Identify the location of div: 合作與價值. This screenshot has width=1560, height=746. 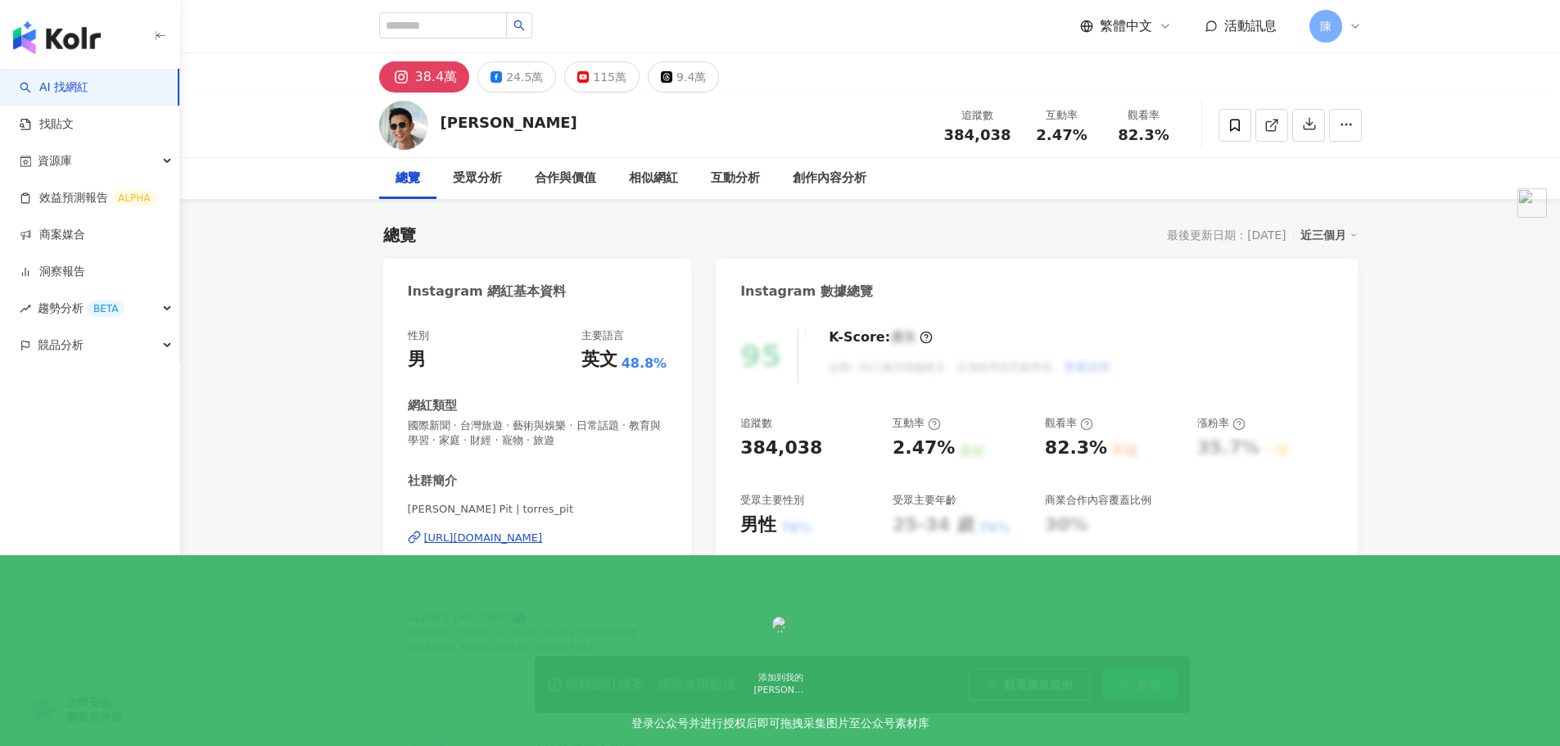
(565, 179).